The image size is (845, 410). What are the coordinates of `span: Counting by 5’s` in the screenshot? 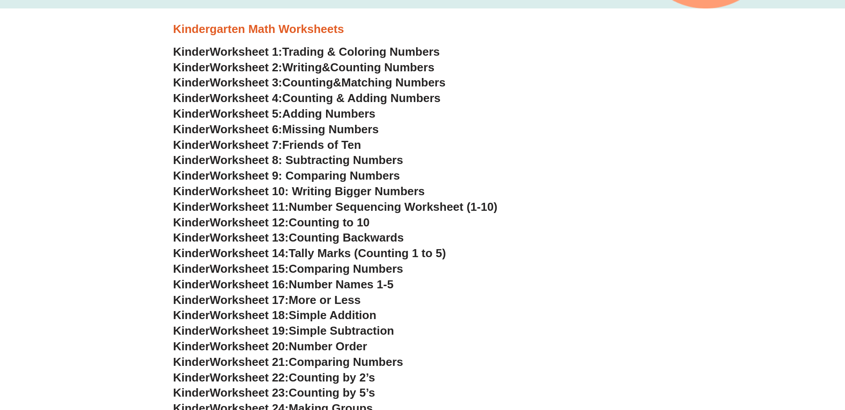 It's located at (332, 393).